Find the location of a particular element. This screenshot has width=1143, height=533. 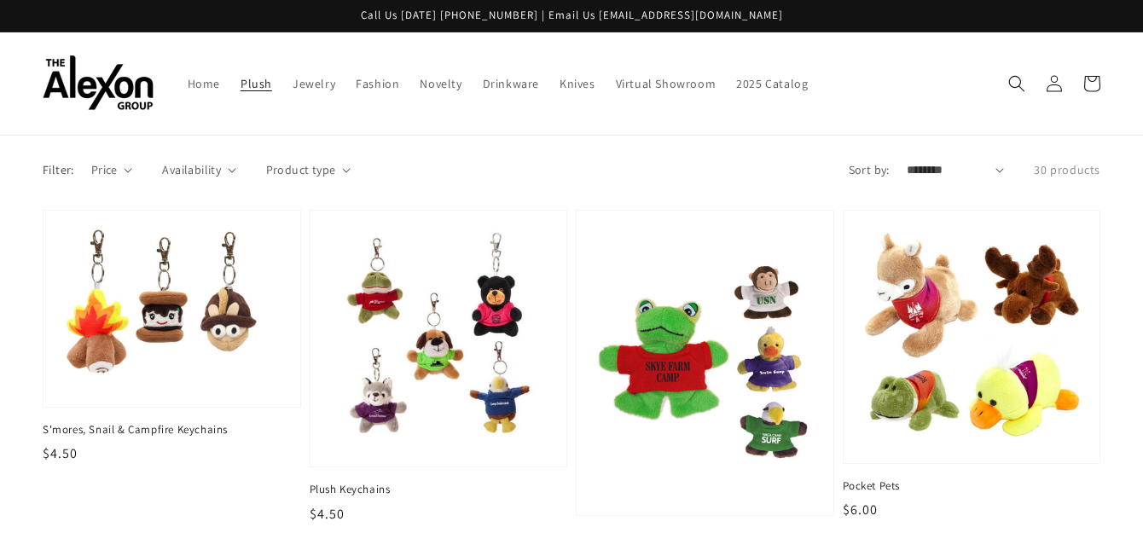

span: Plush is located at coordinates (256, 84).